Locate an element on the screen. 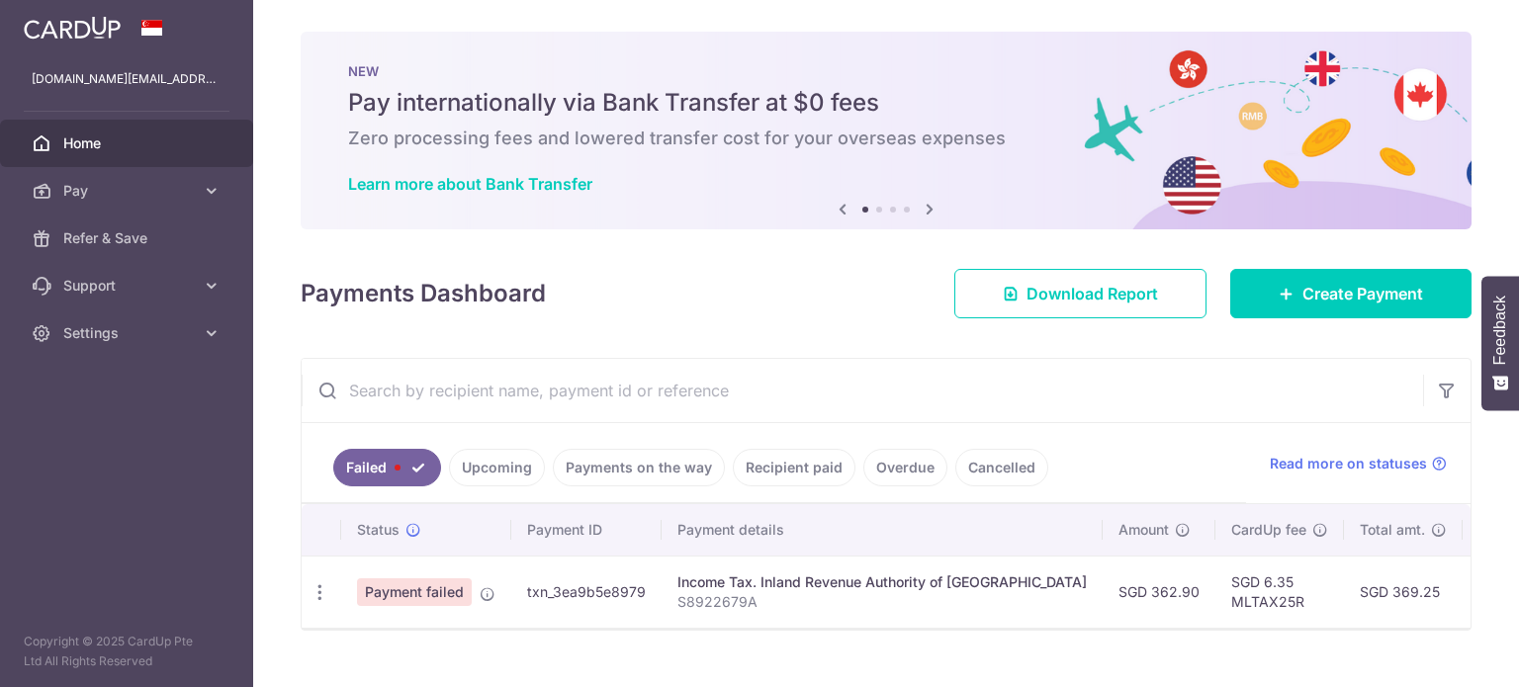 The width and height of the screenshot is (1519, 687). span: Payment failed is located at coordinates (414, 592).